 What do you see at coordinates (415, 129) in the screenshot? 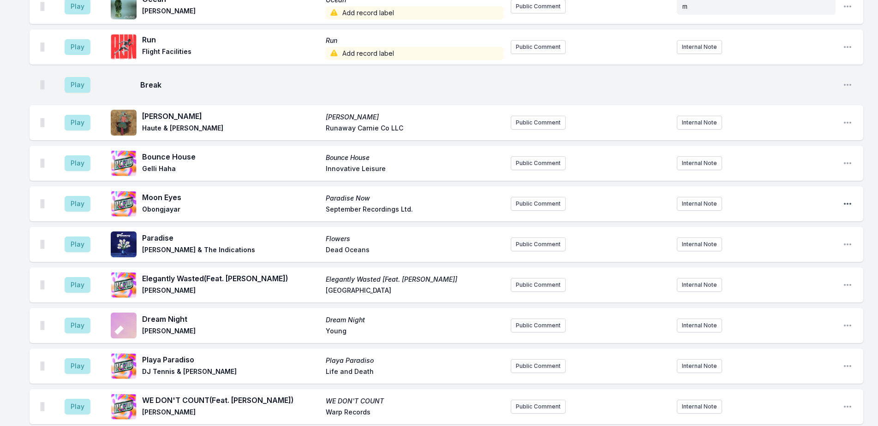
I see `span: Runaway Carnie Co LLC` at bounding box center [415, 129].